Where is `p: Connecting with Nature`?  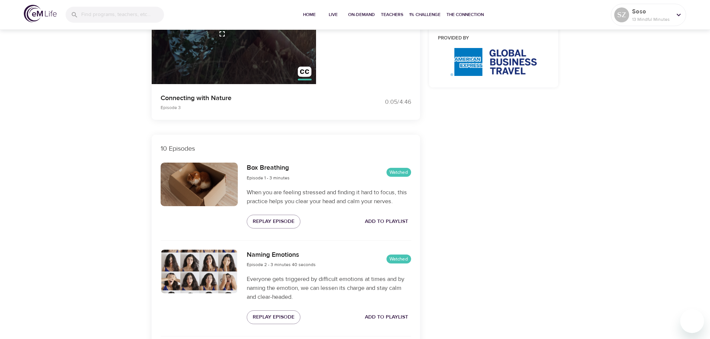
p: Connecting with Nature is located at coordinates (253, 98).